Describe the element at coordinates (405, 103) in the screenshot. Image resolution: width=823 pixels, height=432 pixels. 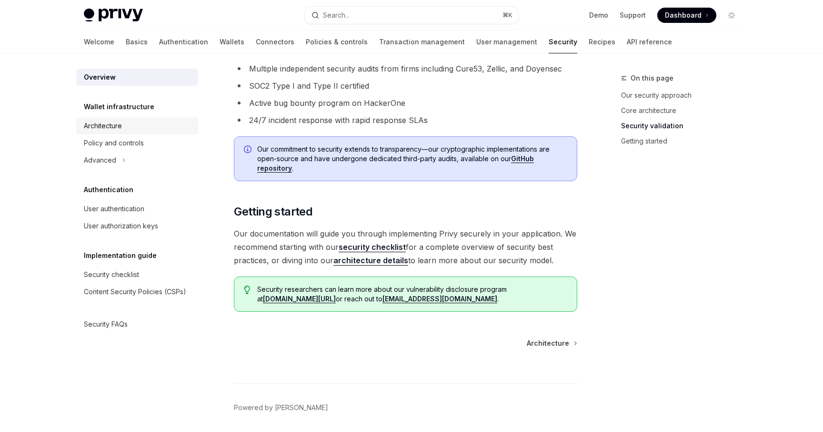
I see `li: Active bug bounty program on HackerOne` at that location.